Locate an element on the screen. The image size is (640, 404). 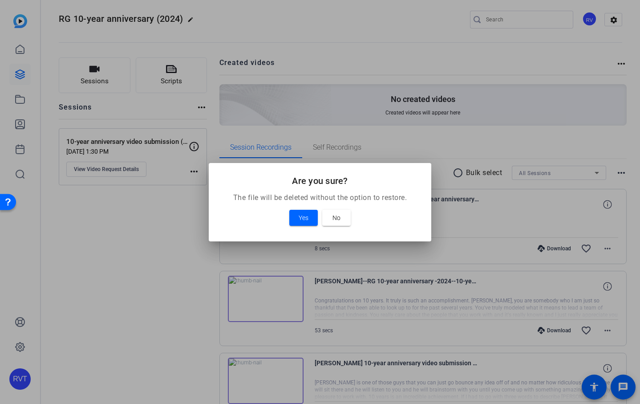
span: No is located at coordinates (337, 218).